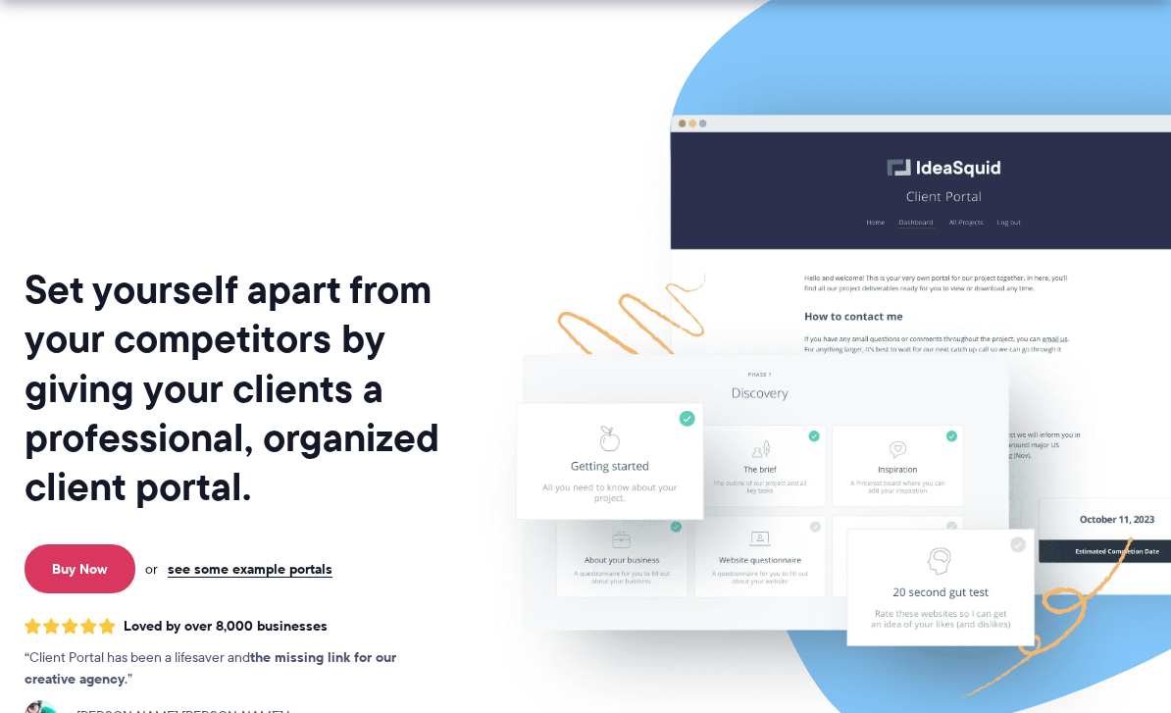 Image resolution: width=1171 pixels, height=713 pixels. Describe the element at coordinates (230, 669) in the screenshot. I see `p: Client Portal has been a lifesaver and .` at that location.